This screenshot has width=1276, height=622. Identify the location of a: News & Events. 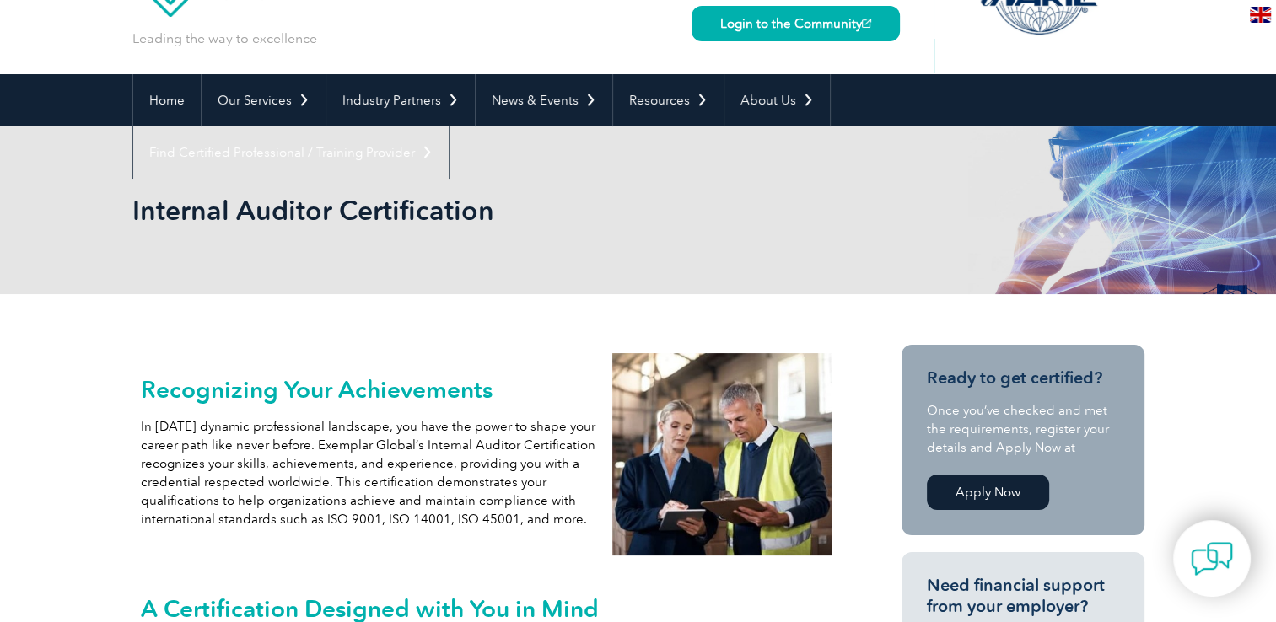
(544, 100).